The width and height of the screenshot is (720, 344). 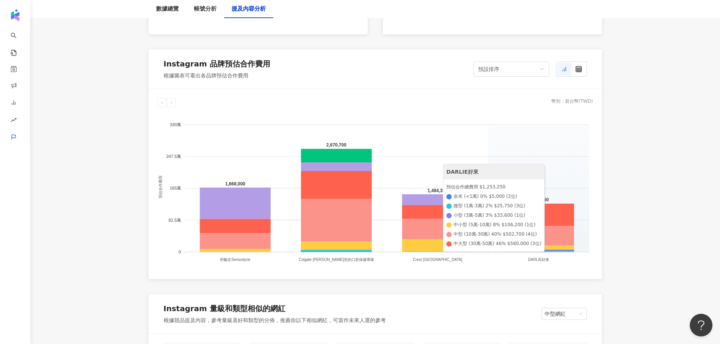 I want to click on a: search, so click(x=18, y=42).